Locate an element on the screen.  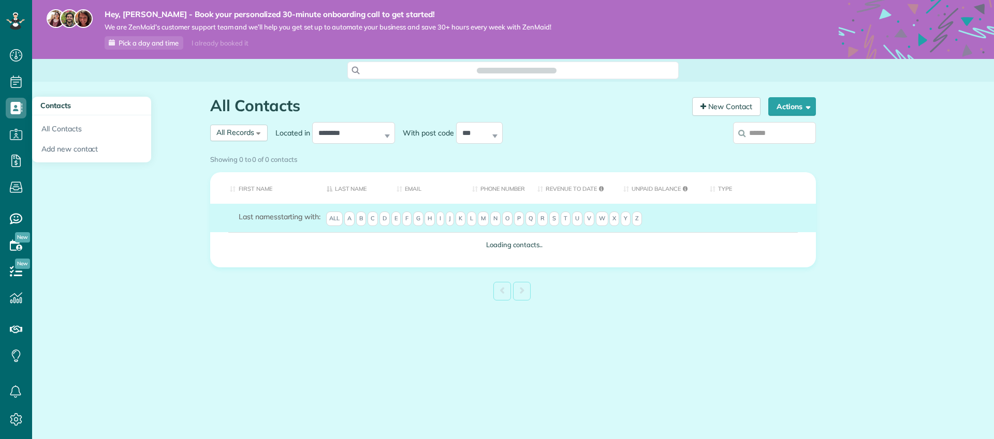
label: With post code is located at coordinates (425, 133).